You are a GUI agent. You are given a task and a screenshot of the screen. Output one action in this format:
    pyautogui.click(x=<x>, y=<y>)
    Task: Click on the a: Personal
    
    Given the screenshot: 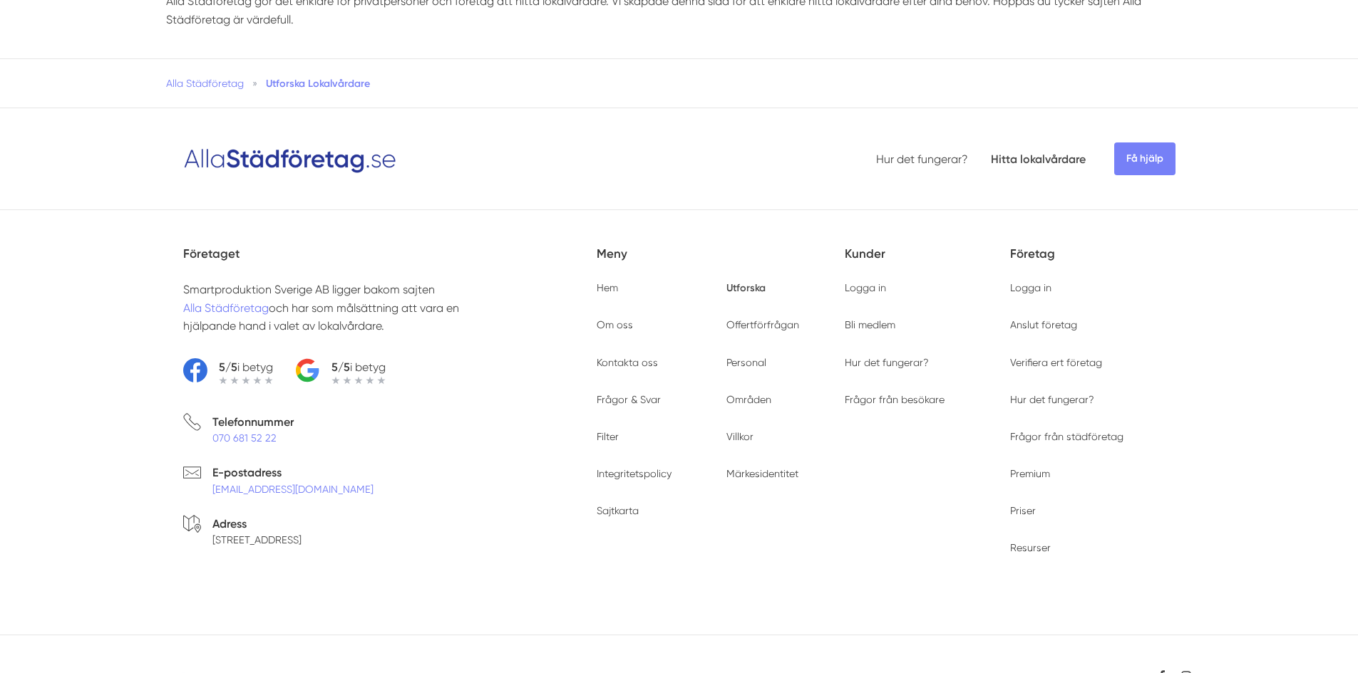 What is the action you would take?
    pyautogui.click(x=746, y=363)
    